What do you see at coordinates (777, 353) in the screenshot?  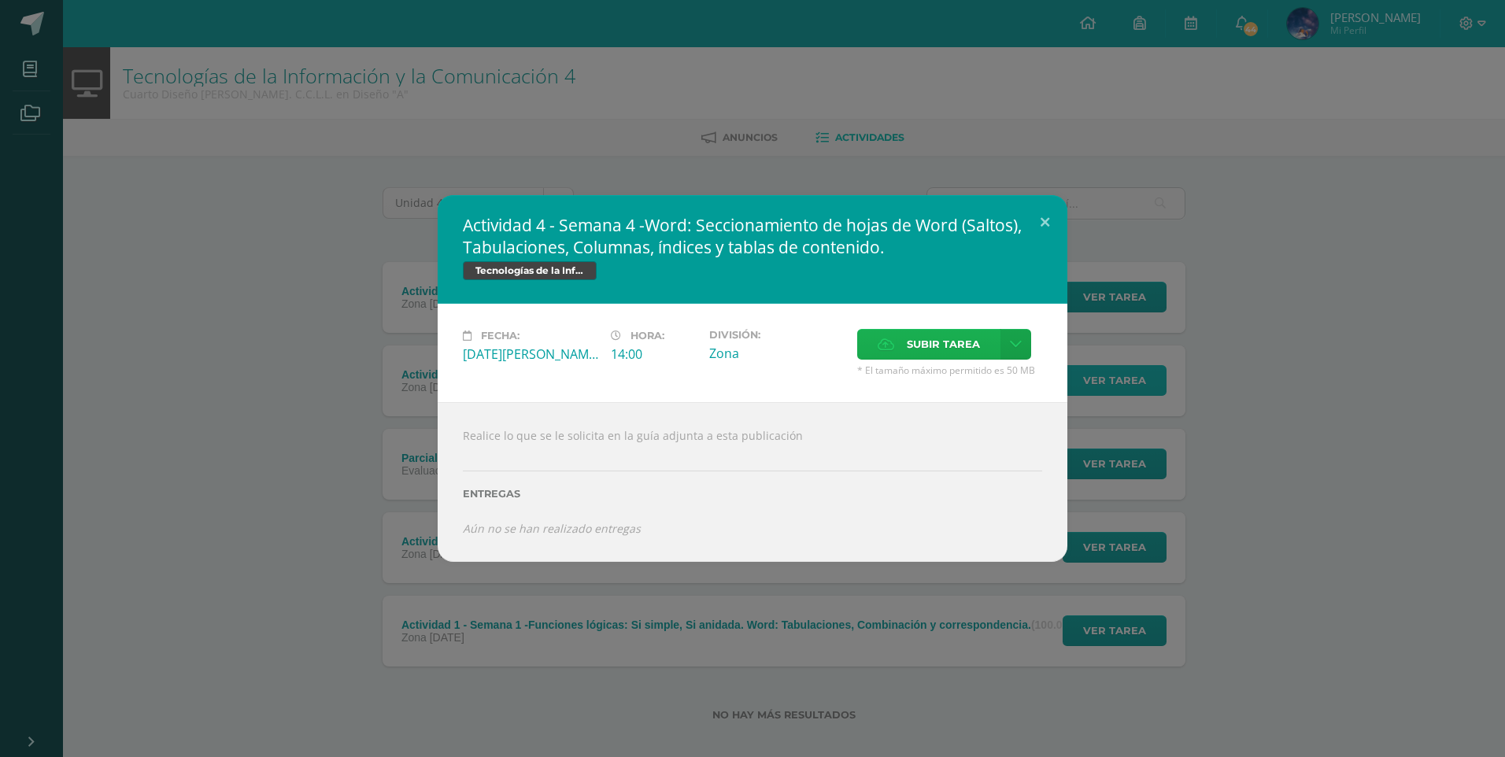 I see `div: Zona` at bounding box center [777, 353].